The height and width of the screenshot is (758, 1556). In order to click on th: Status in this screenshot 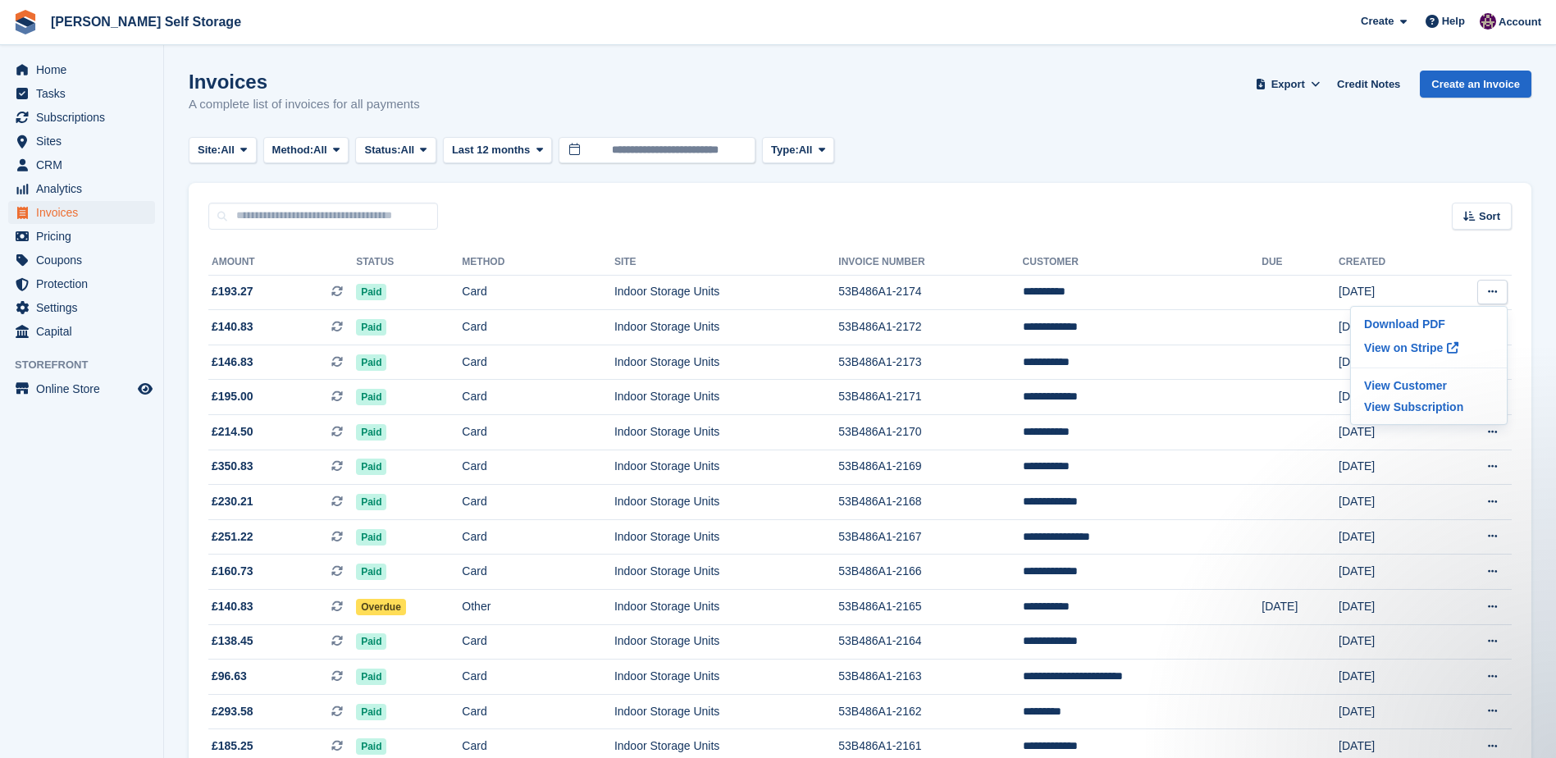, I will do `click(408, 262)`.